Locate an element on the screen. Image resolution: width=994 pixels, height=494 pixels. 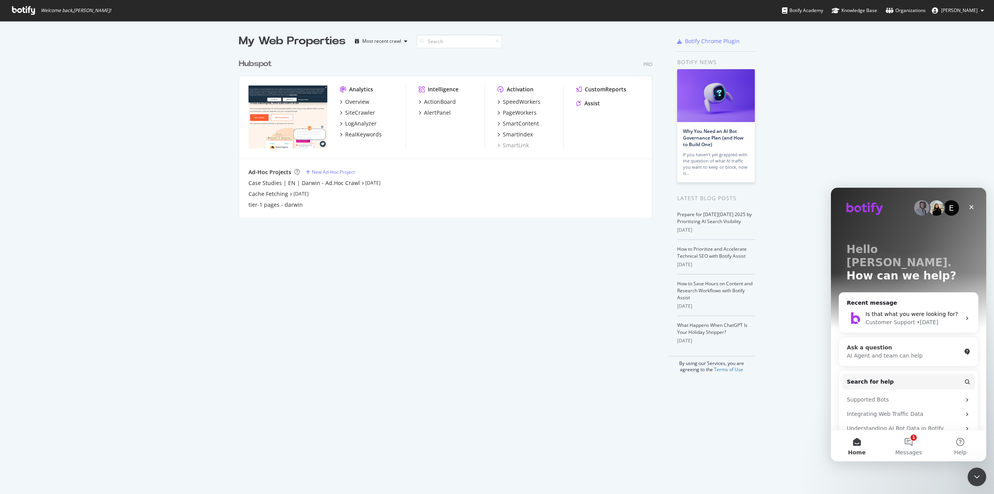
div: Cache Fetching is located at coordinates (268, 194).